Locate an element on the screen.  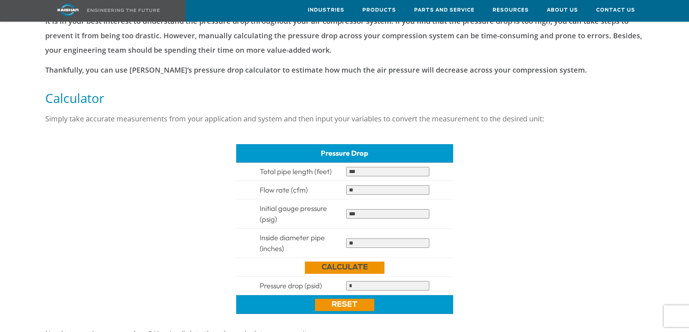
h5: Calculator is located at coordinates (344, 98).